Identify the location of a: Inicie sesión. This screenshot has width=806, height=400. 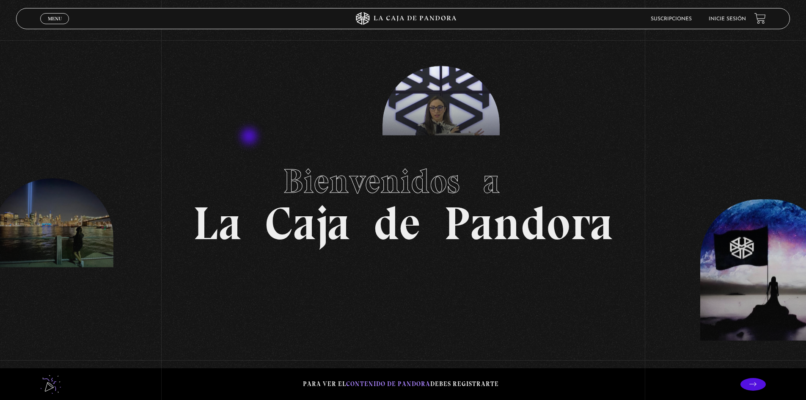
(728, 19).